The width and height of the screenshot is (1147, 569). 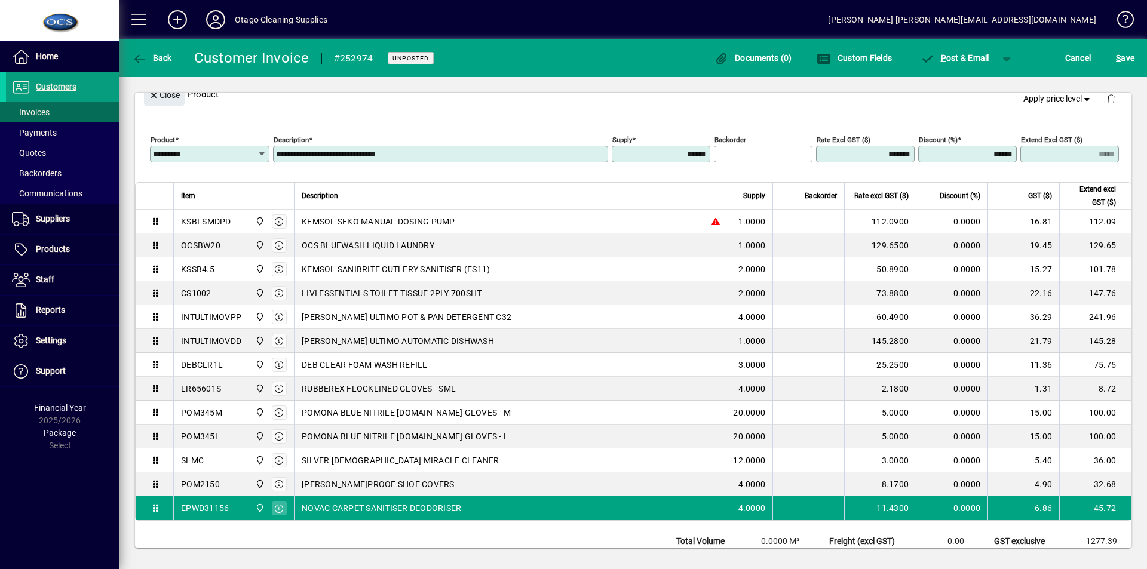 What do you see at coordinates (1111, 99) in the screenshot?
I see `button: Delete` at bounding box center [1111, 99].